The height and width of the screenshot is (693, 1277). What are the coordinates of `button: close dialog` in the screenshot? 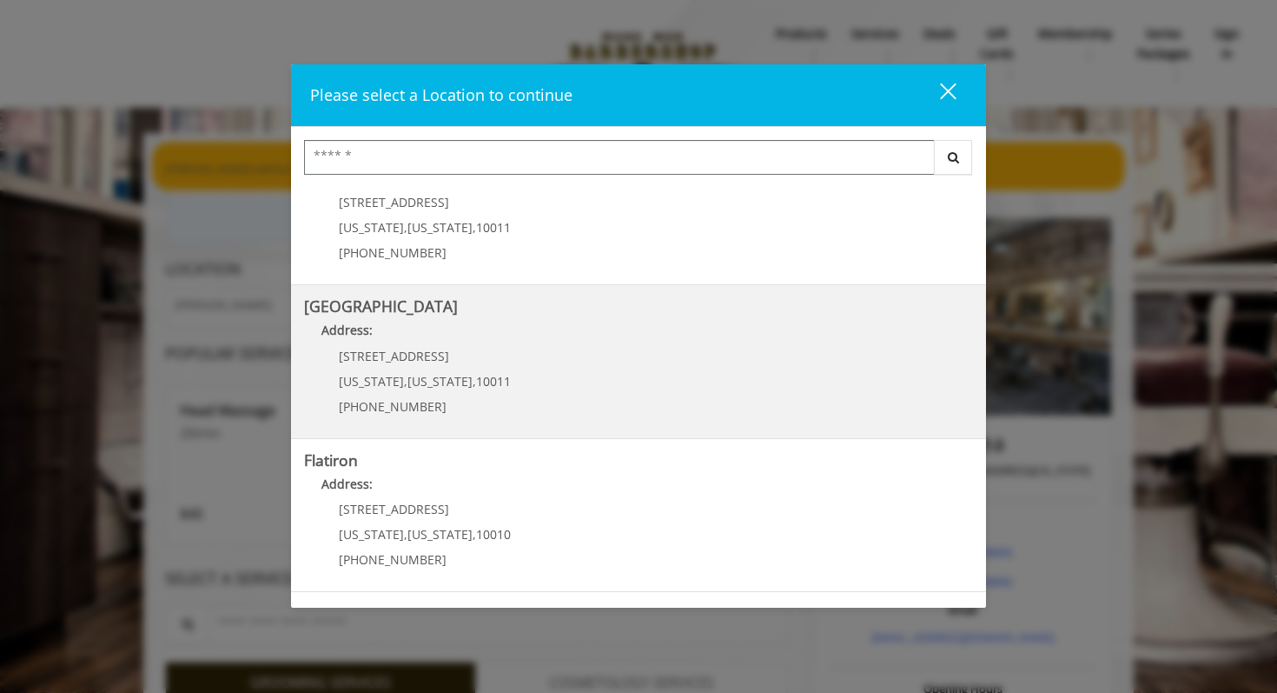 It's located at (938, 95).